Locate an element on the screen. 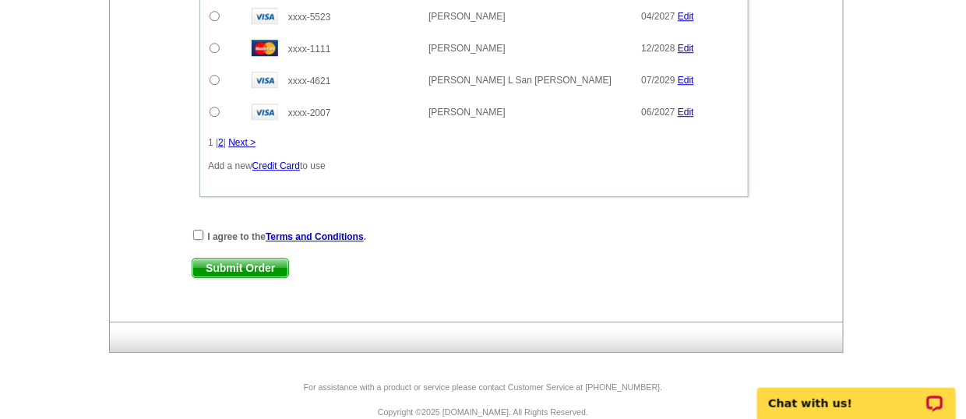 This screenshot has height=419, width=966. a: Terms and Conditions is located at coordinates (315, 237).